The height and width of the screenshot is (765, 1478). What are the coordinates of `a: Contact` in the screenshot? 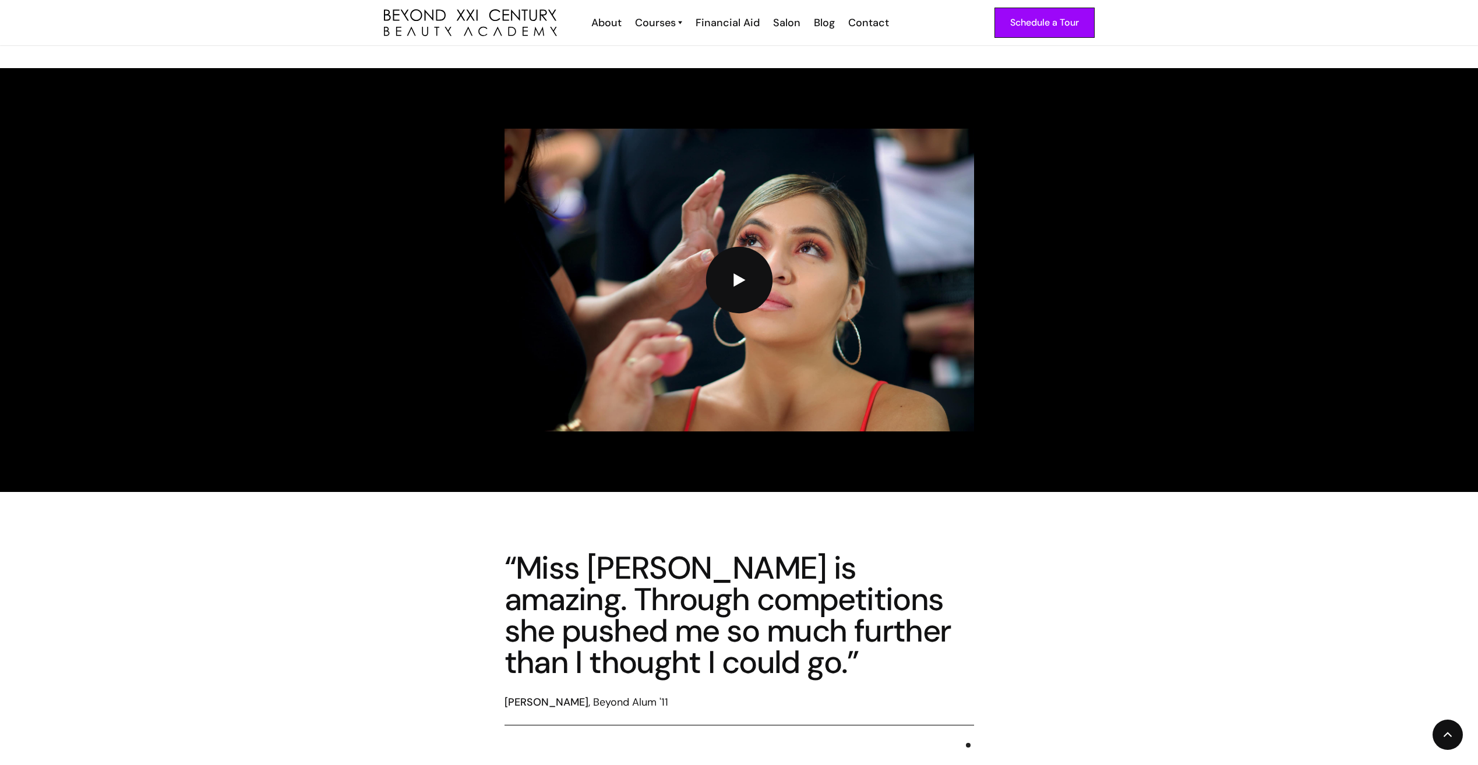 It's located at (867, 23).